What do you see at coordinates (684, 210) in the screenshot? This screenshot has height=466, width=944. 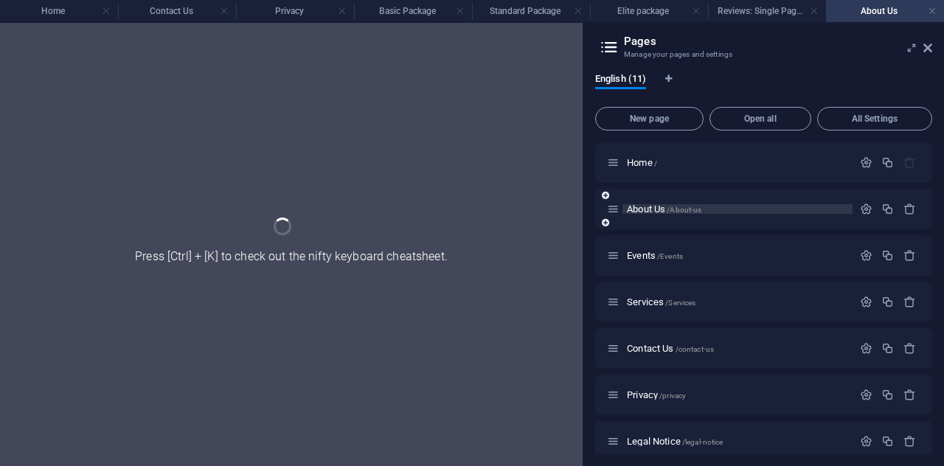 I see `span: /About-us` at bounding box center [684, 210].